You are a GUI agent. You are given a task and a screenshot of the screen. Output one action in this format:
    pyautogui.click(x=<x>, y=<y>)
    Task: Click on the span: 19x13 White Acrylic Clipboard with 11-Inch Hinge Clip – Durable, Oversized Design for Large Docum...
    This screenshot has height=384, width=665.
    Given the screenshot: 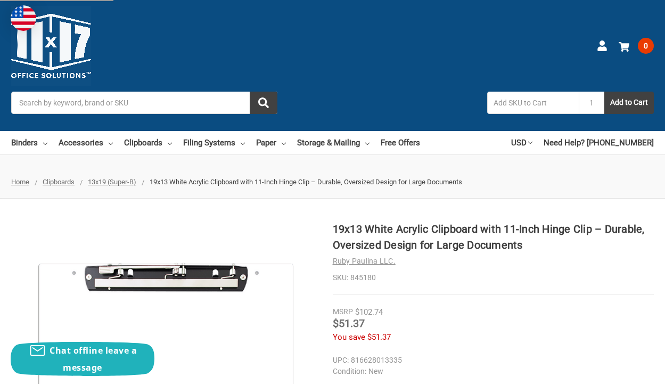 What is the action you would take?
    pyautogui.click(x=306, y=182)
    